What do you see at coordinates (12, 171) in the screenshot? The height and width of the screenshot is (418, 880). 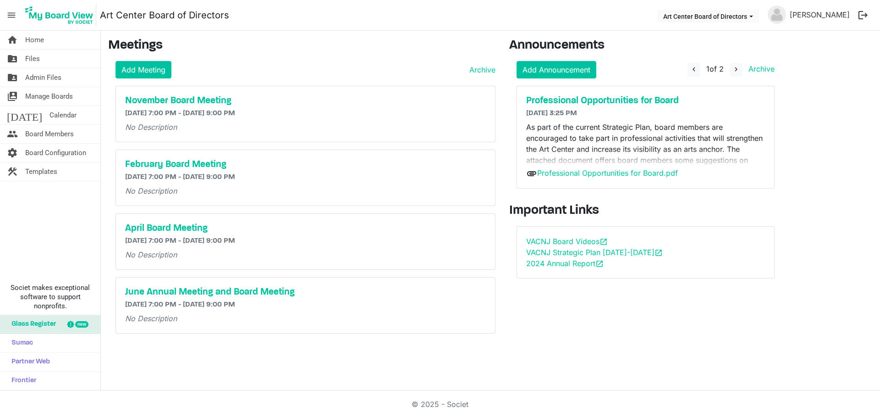 I see `span: construction` at bounding box center [12, 171].